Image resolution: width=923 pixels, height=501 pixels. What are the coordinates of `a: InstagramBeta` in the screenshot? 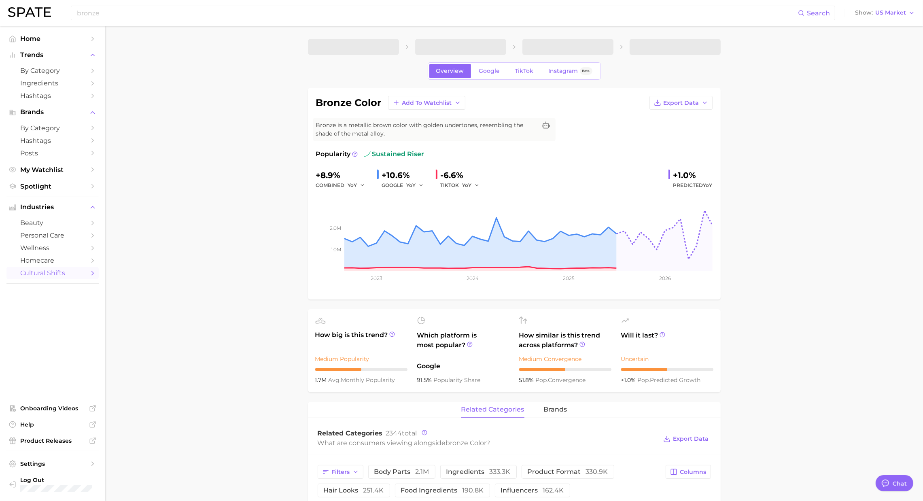 It's located at (570, 71).